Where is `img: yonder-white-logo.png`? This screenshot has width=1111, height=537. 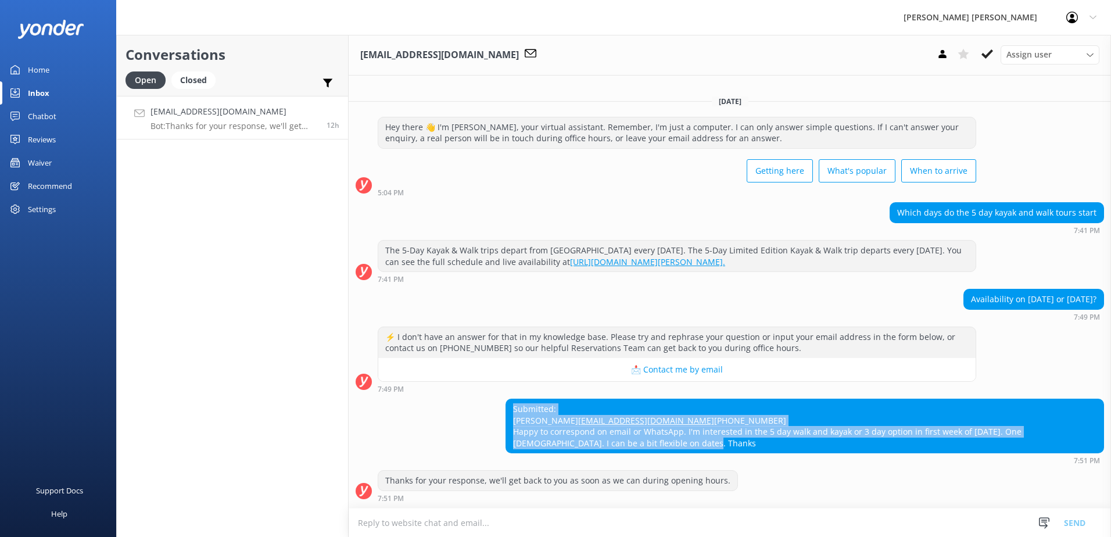
img: yonder-white-logo.png is located at coordinates (51, 29).